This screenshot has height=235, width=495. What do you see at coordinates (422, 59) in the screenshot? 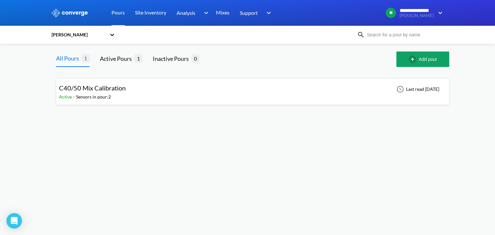
I see `button: Add pour` at bounding box center [422, 59].